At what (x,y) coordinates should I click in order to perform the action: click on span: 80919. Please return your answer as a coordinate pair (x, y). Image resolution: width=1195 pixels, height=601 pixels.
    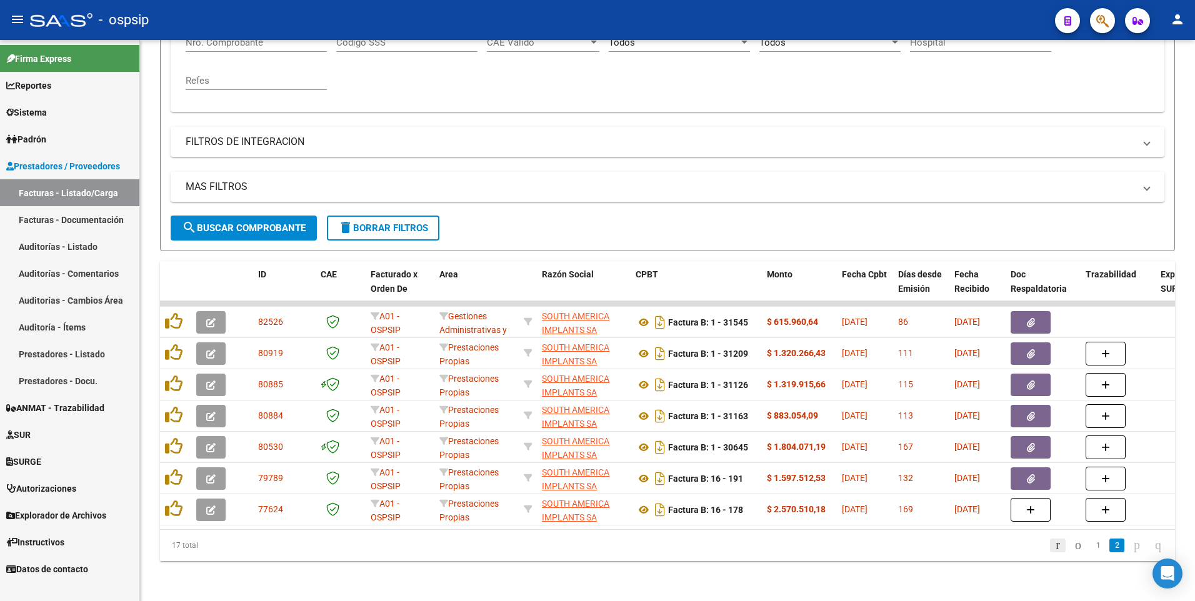
    Looking at the image, I should click on (271, 353).